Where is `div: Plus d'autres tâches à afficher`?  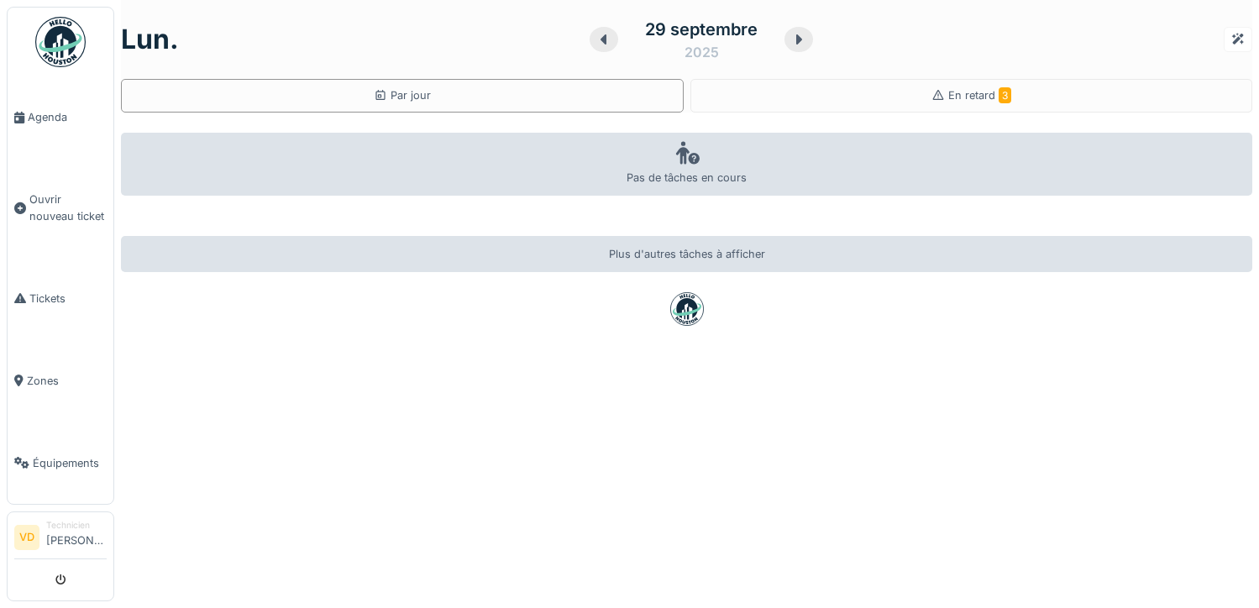
div: Plus d'autres tâches à afficher is located at coordinates (686, 254).